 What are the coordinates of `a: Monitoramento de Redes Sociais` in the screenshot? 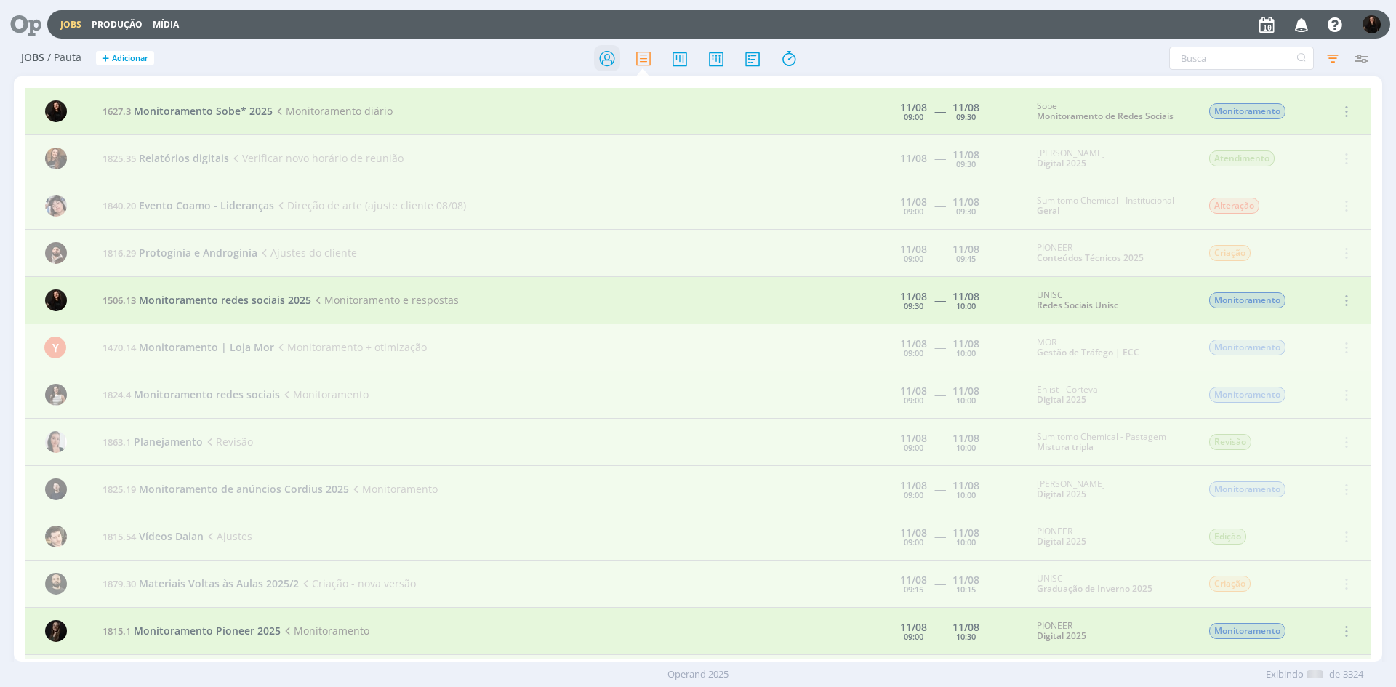 It's located at (1105, 116).